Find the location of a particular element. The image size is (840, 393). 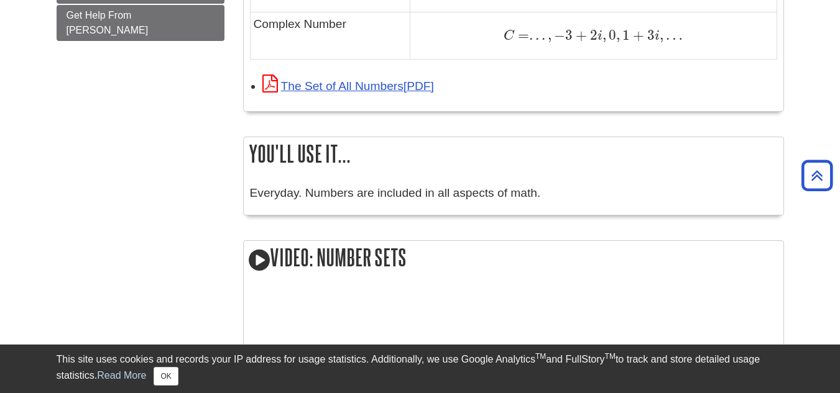

a: Back to Top is located at coordinates (817, 175).